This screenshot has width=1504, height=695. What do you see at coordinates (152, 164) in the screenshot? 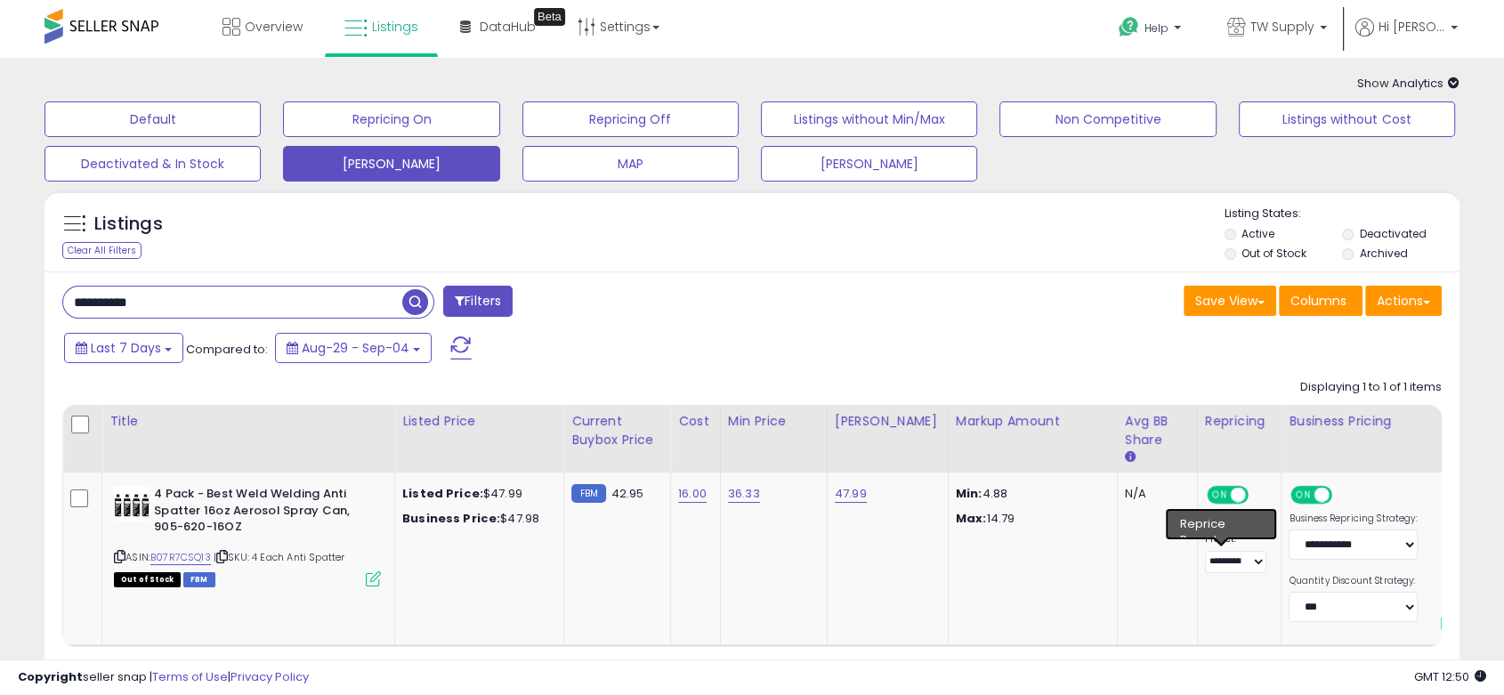
I see `button: Deactivated & In Stock` at bounding box center [152, 164].